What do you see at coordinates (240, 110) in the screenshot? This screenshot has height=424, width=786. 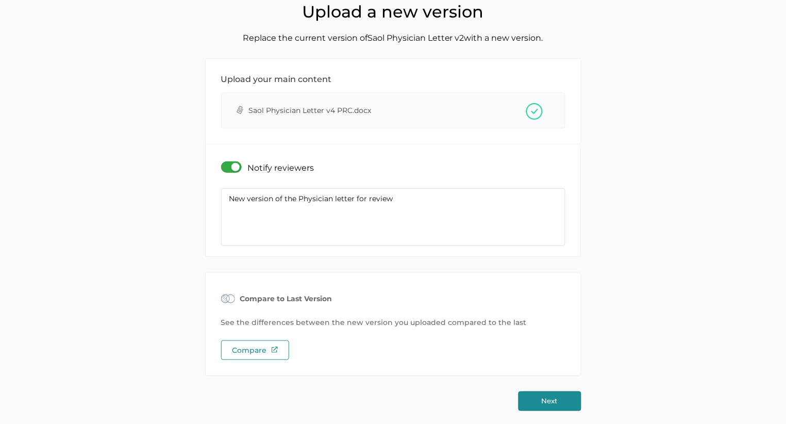 I see `i: attachment` at bounding box center [240, 110].